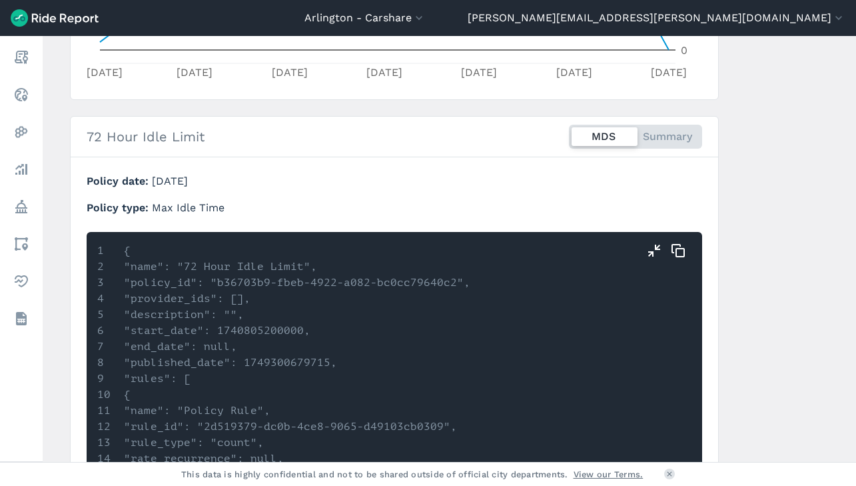 The width and height of the screenshot is (856, 486). What do you see at coordinates (55, 18) in the screenshot?
I see `img: Ride Report` at bounding box center [55, 18].